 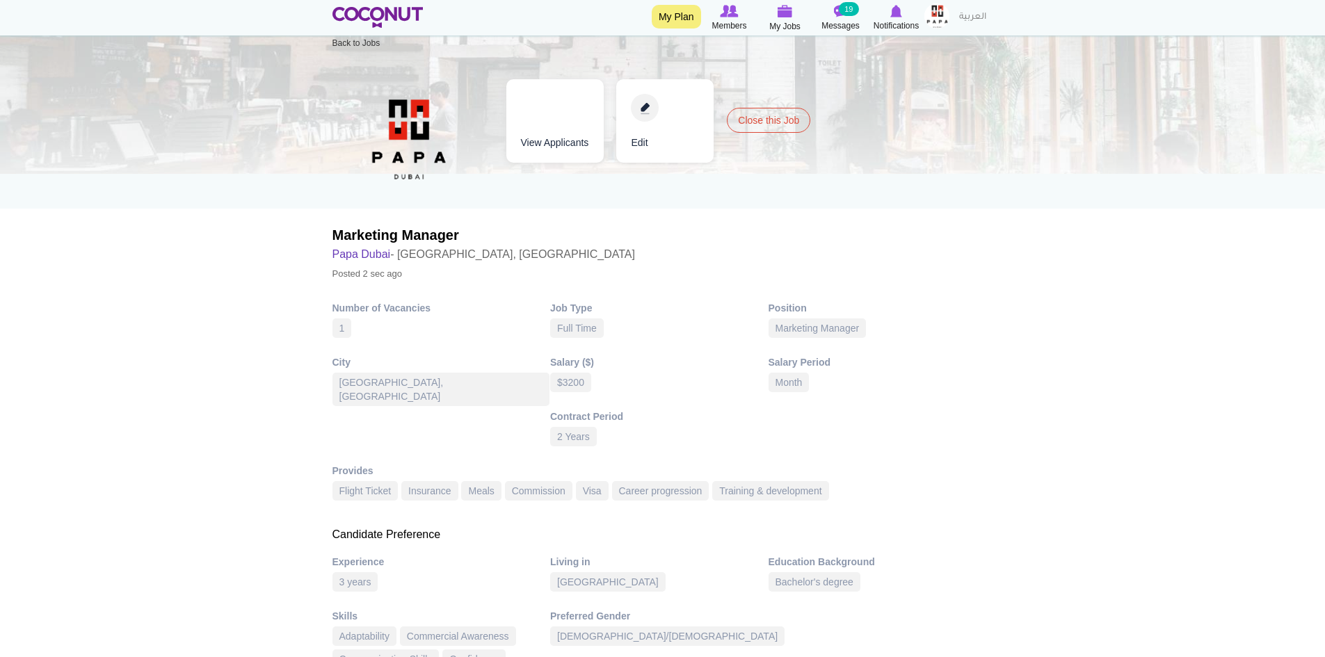 What do you see at coordinates (661, 491) in the screenshot?
I see `div: Career progression` at bounding box center [661, 491].